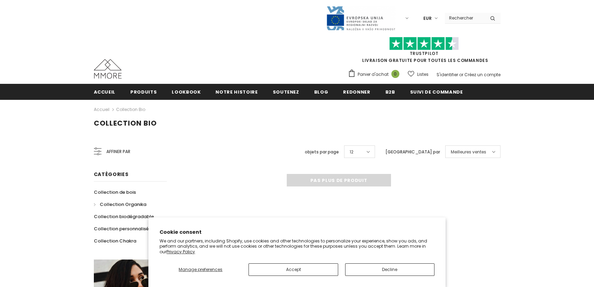  Describe the element at coordinates (391, 92) in the screenshot. I see `span: B2B` at that location.